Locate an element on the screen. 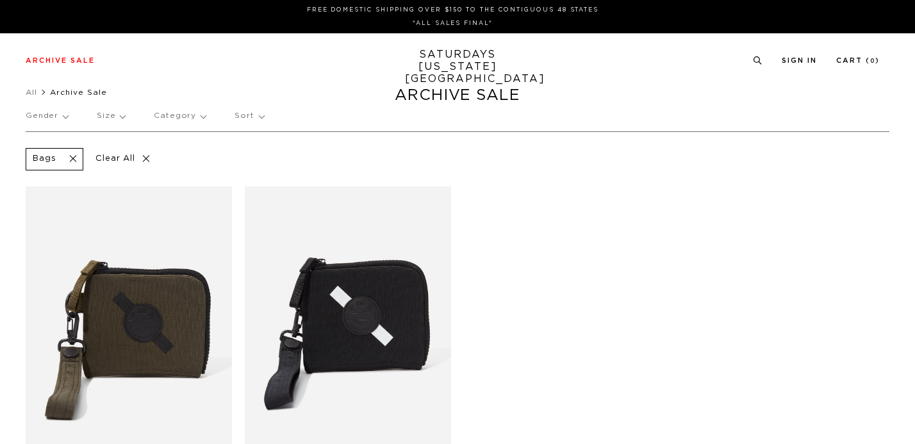 This screenshot has height=444, width=915. a: Cart (0) is located at coordinates (858, 60).